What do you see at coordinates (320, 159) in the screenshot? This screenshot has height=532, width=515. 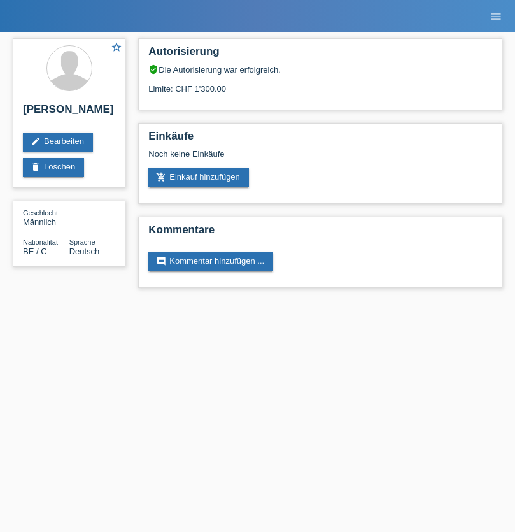 I see `div: Noch keine Einkäufe` at bounding box center [320, 159].